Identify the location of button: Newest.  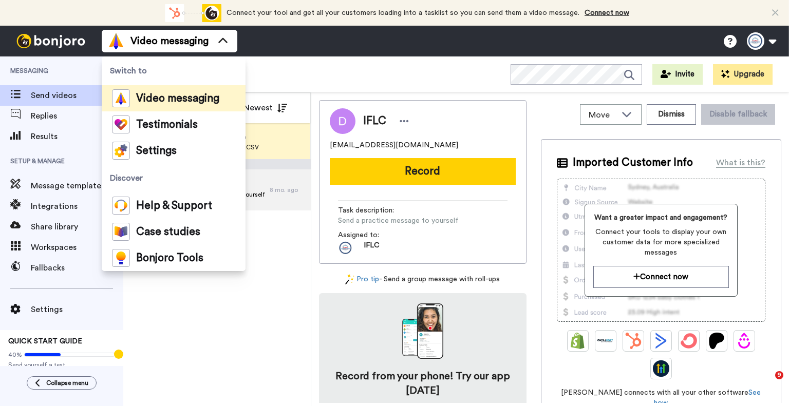
(265, 108).